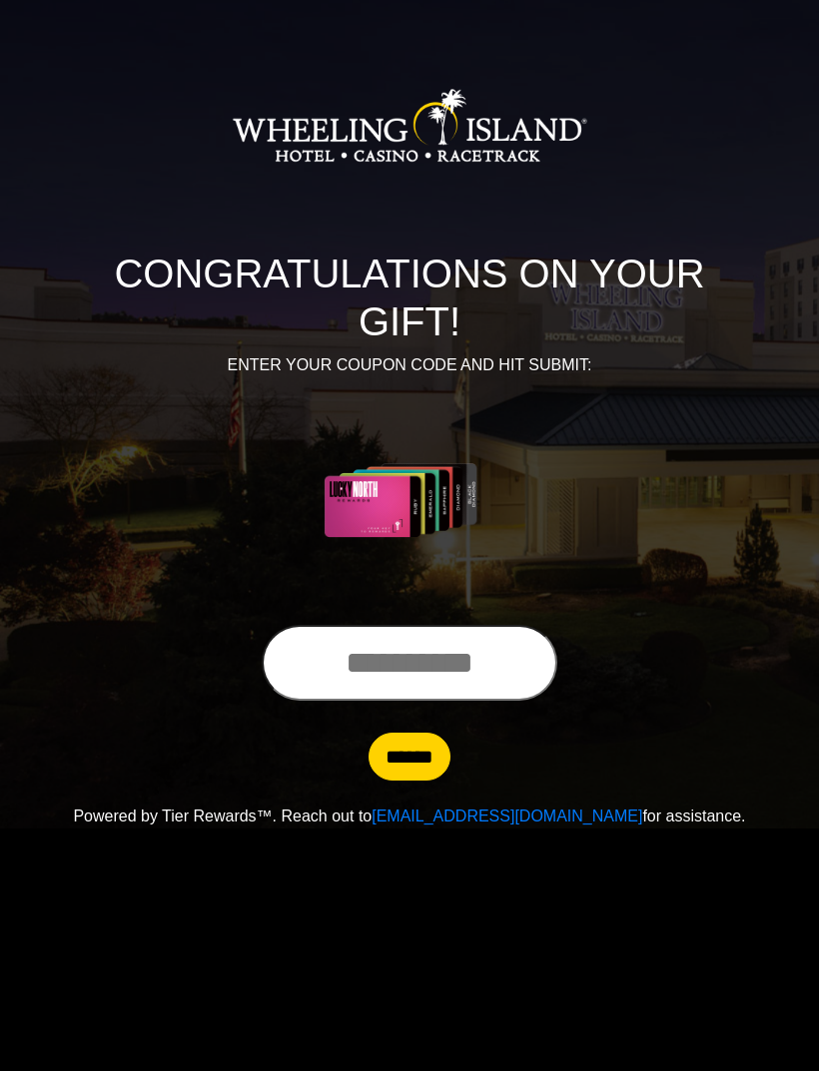 Image resolution: width=819 pixels, height=1071 pixels. What do you see at coordinates (408, 816) in the screenshot?
I see `span: Powered by Tier Rewards™. Reach out to for assistance.` at bounding box center [408, 816].